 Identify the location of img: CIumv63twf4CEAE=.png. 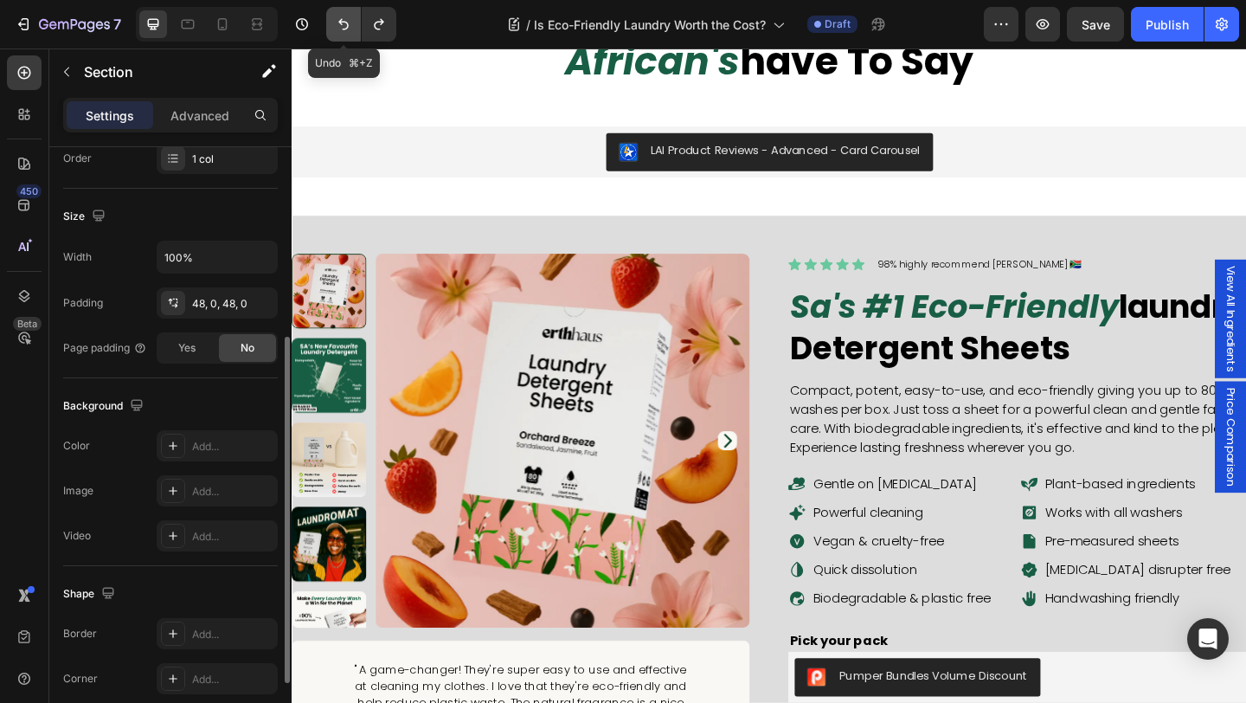
(571, 684).